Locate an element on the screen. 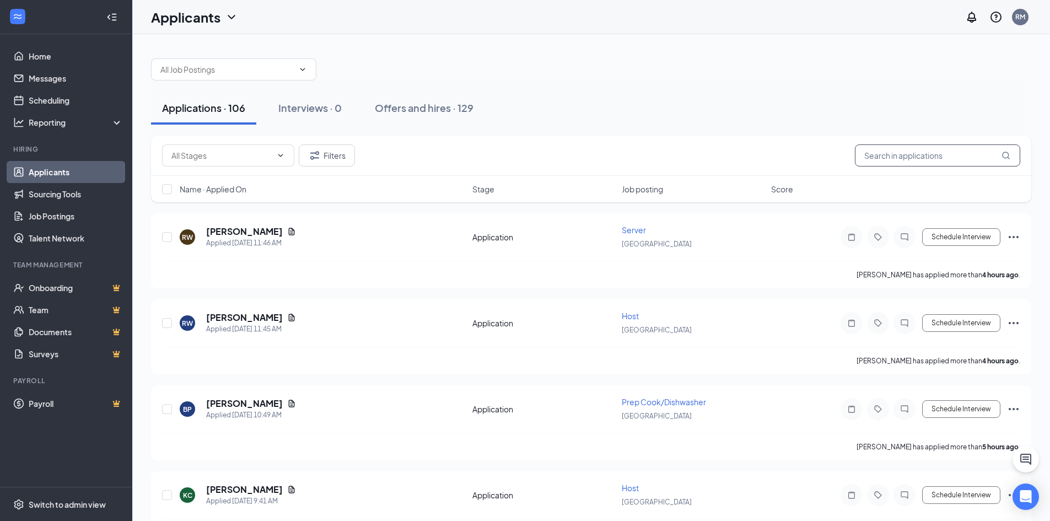  span: Server is located at coordinates (634, 230).